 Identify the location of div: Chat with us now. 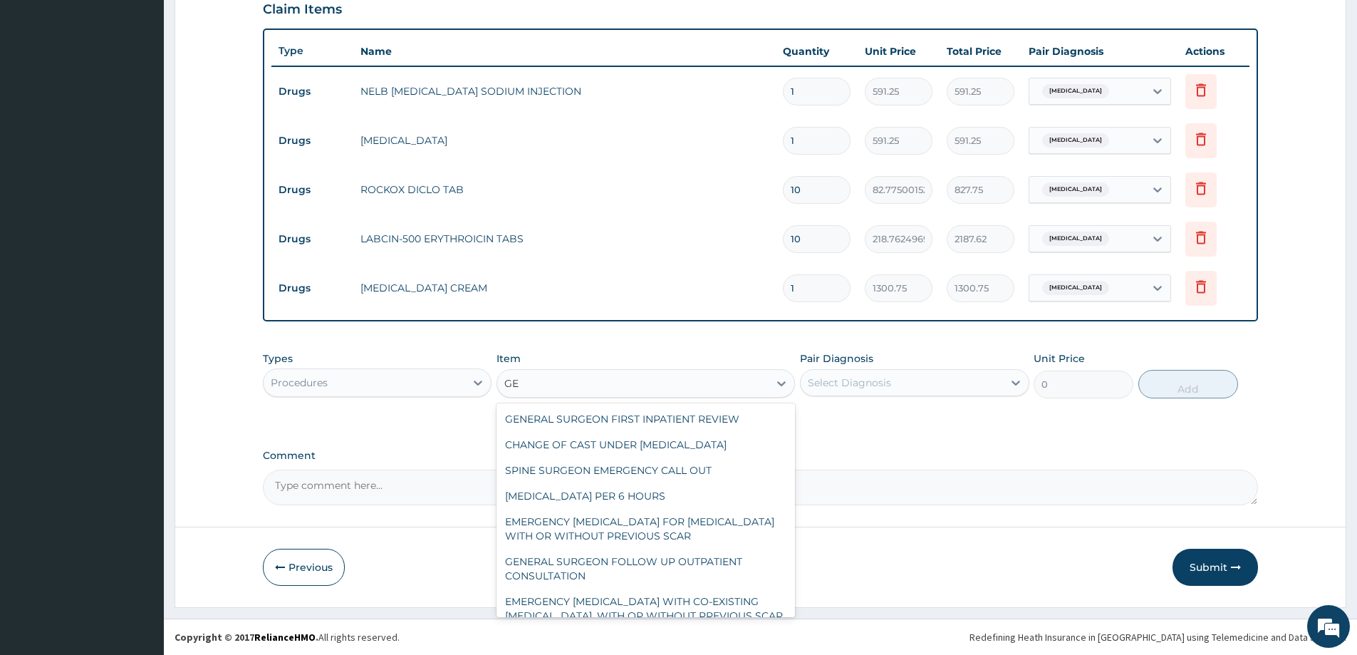
(157, 89).